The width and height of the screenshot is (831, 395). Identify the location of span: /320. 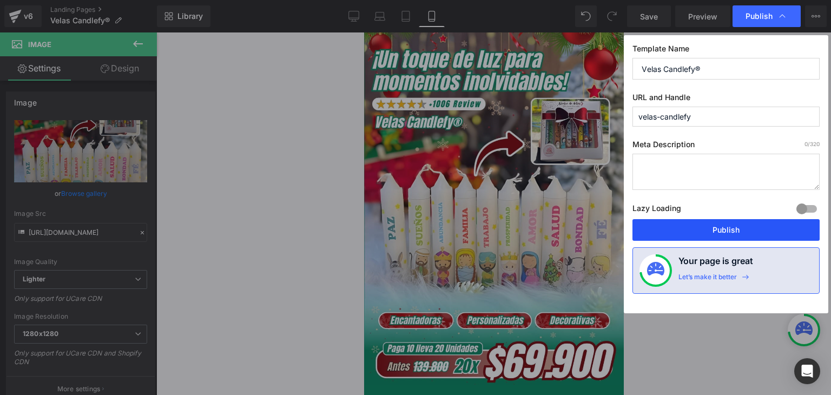
(812, 144).